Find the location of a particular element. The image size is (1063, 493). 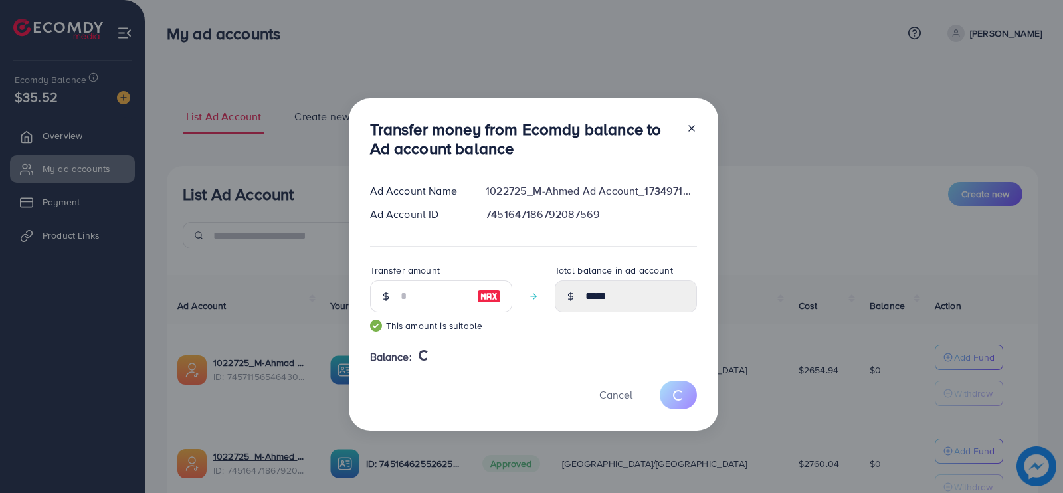

img: guide is located at coordinates (376, 326).